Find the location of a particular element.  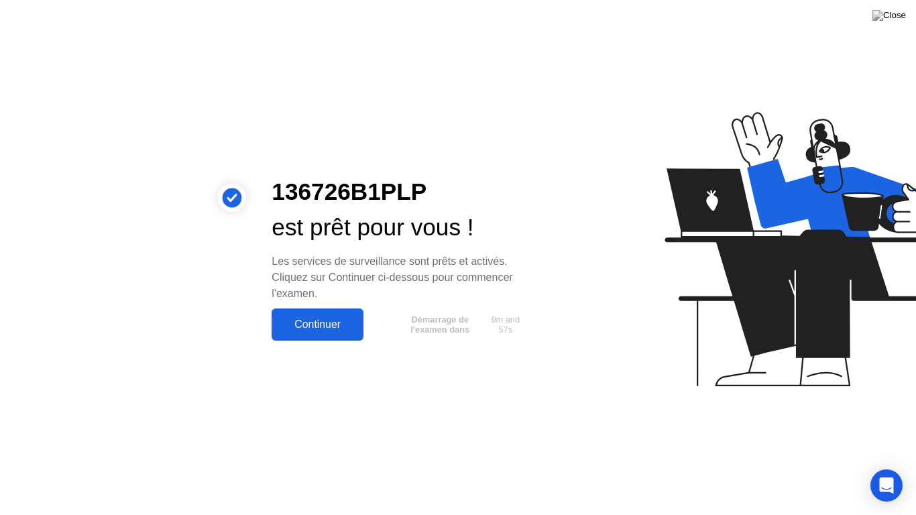

div: Continuer is located at coordinates (317, 325).